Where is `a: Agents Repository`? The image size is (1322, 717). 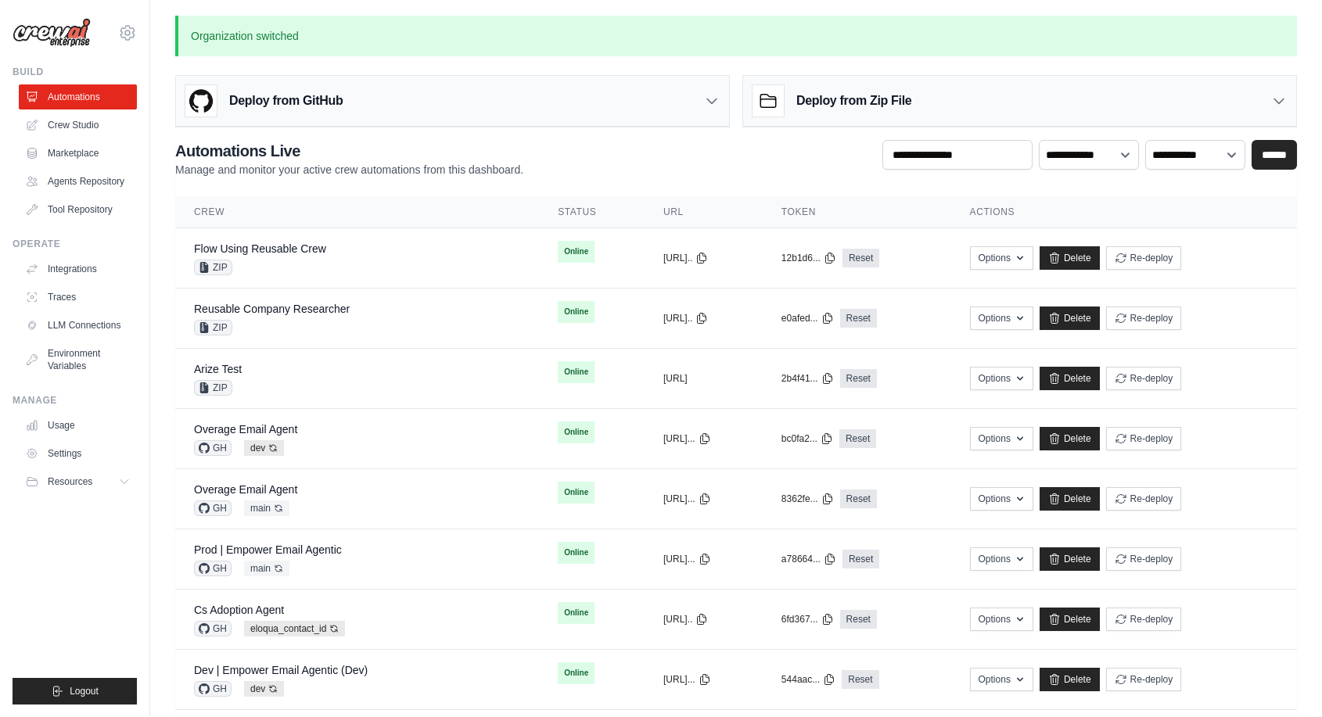
a: Agents Repository is located at coordinates (77, 182).